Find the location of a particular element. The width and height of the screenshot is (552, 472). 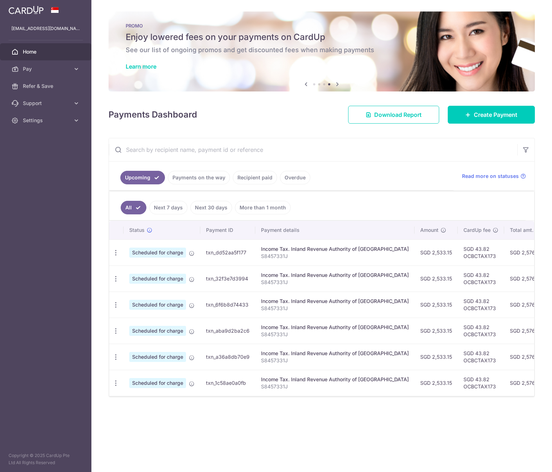

td: txn_aba9d2ba2c6 is located at coordinates (228, 331).